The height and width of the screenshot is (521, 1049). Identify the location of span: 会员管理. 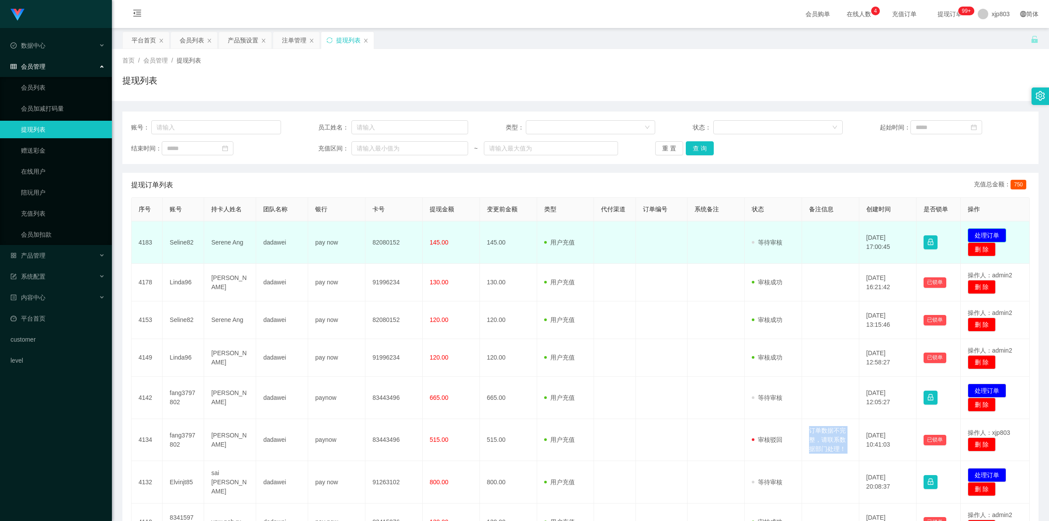
(156, 60).